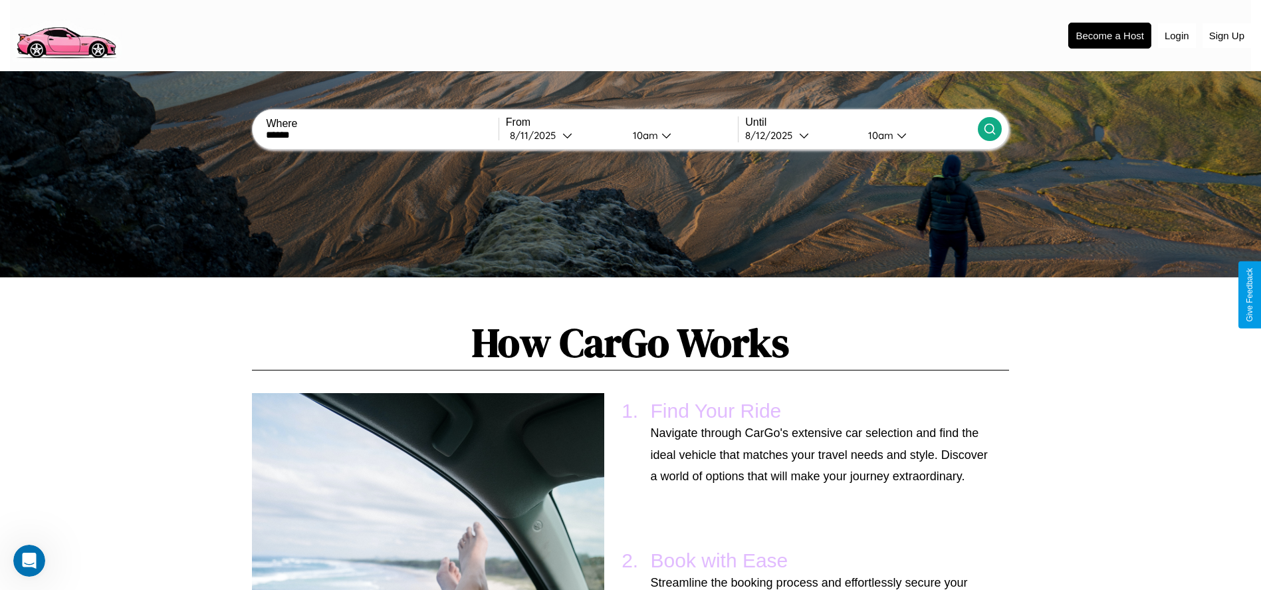  What do you see at coordinates (1177, 35) in the screenshot?
I see `button: Login` at bounding box center [1177, 35].